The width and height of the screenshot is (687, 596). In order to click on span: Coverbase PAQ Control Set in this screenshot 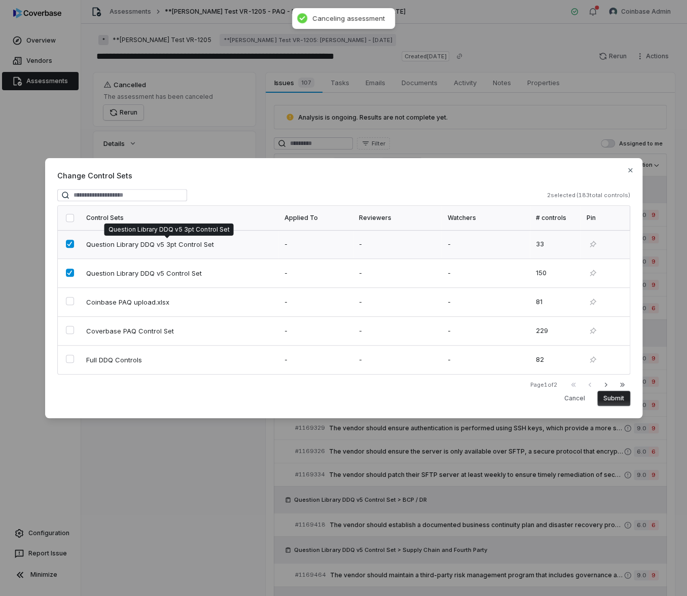, I will do `click(167, 331)`.